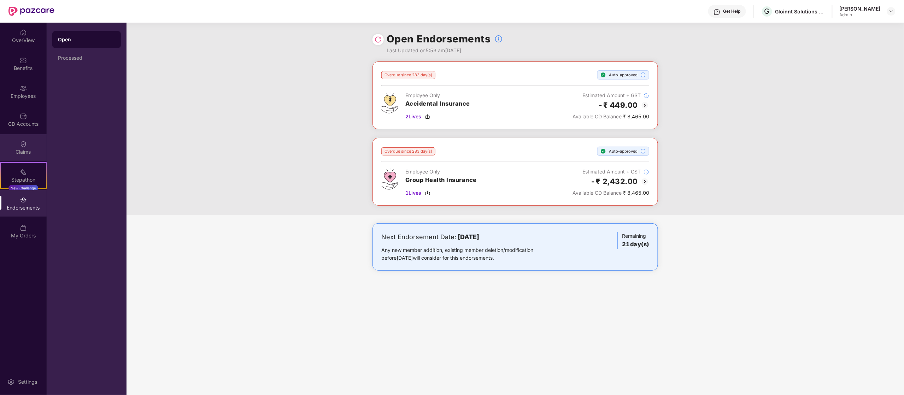 This screenshot has height=395, width=904. I want to click on img: svg+xml;base64,PHN2ZyBpZD0iU2V0dGluZy0yMHgyMCIgeG1sbnM9Imh0dHA6Ly93d3cudzMub3JnLzIwMDAvc3ZnIiB3aW..., so click(11, 382).